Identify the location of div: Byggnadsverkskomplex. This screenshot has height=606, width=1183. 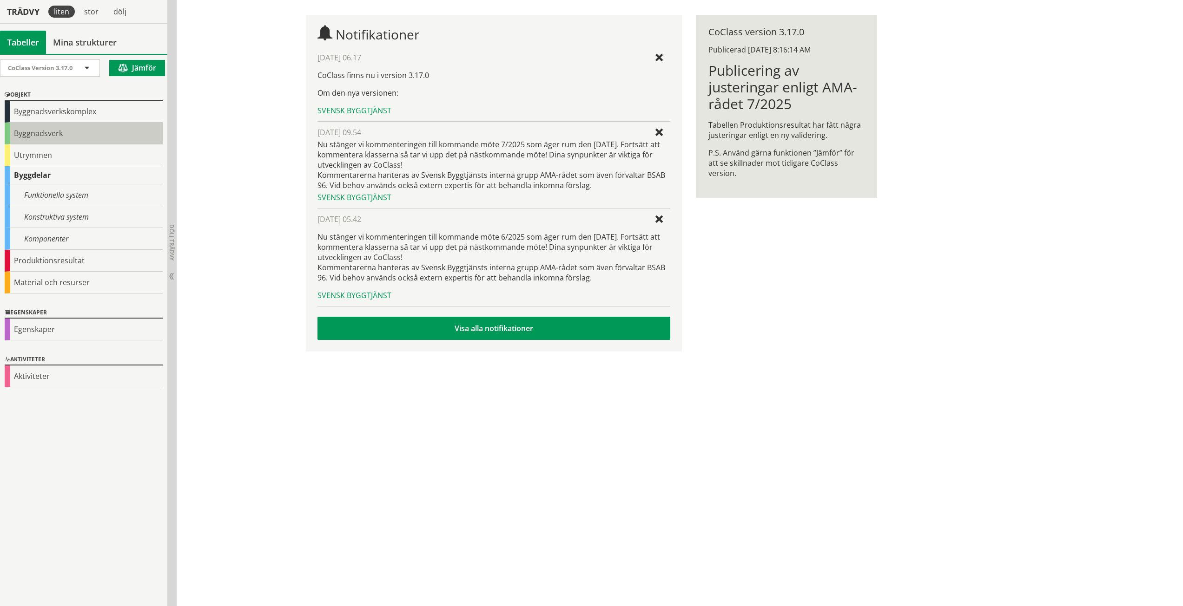
(84, 112).